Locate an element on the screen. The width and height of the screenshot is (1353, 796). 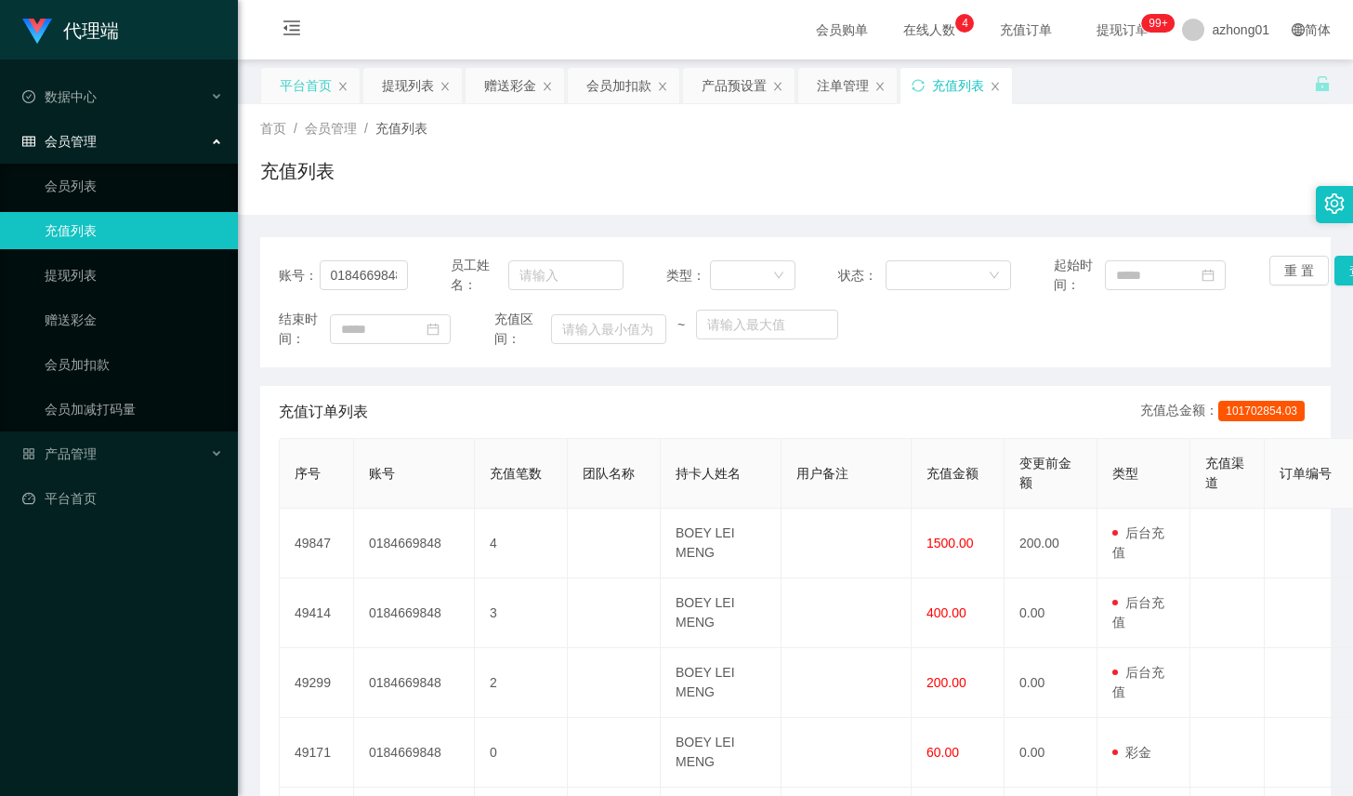
span: 充值订单 is located at coordinates (1026, 30).